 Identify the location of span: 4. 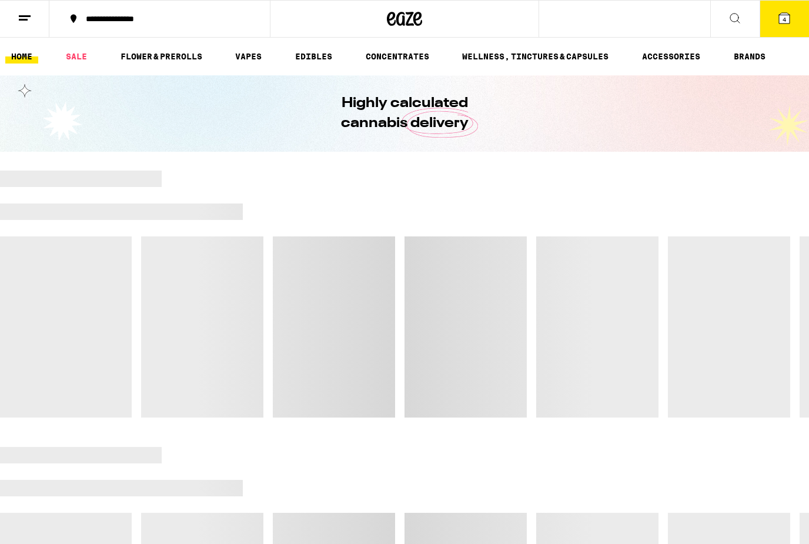
(785, 19).